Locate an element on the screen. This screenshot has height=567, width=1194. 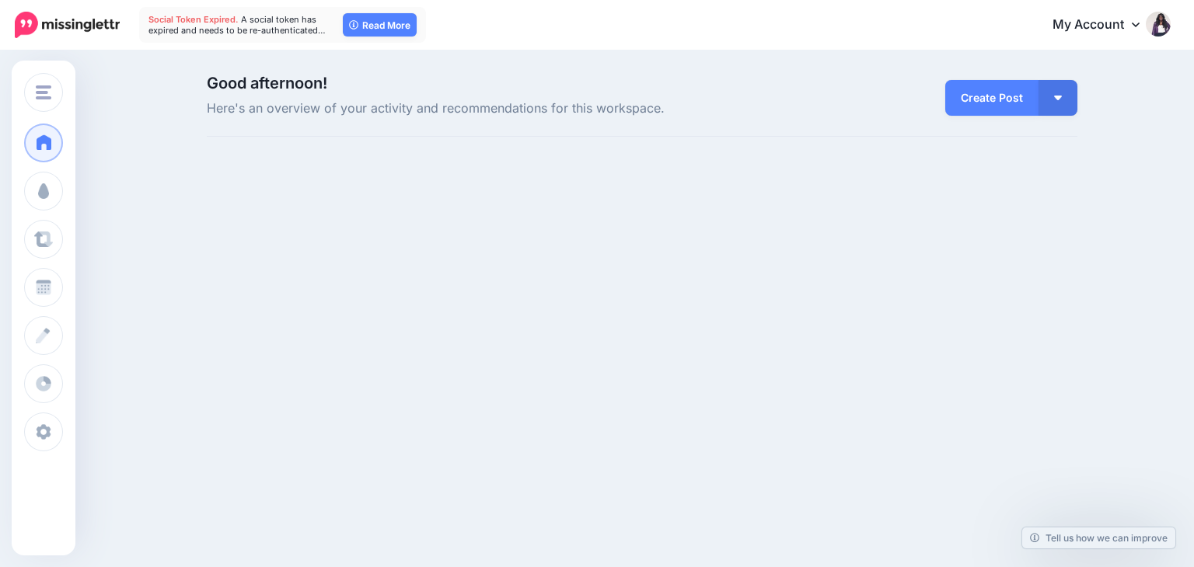
a: Tell us how we can improve is located at coordinates (1098, 538).